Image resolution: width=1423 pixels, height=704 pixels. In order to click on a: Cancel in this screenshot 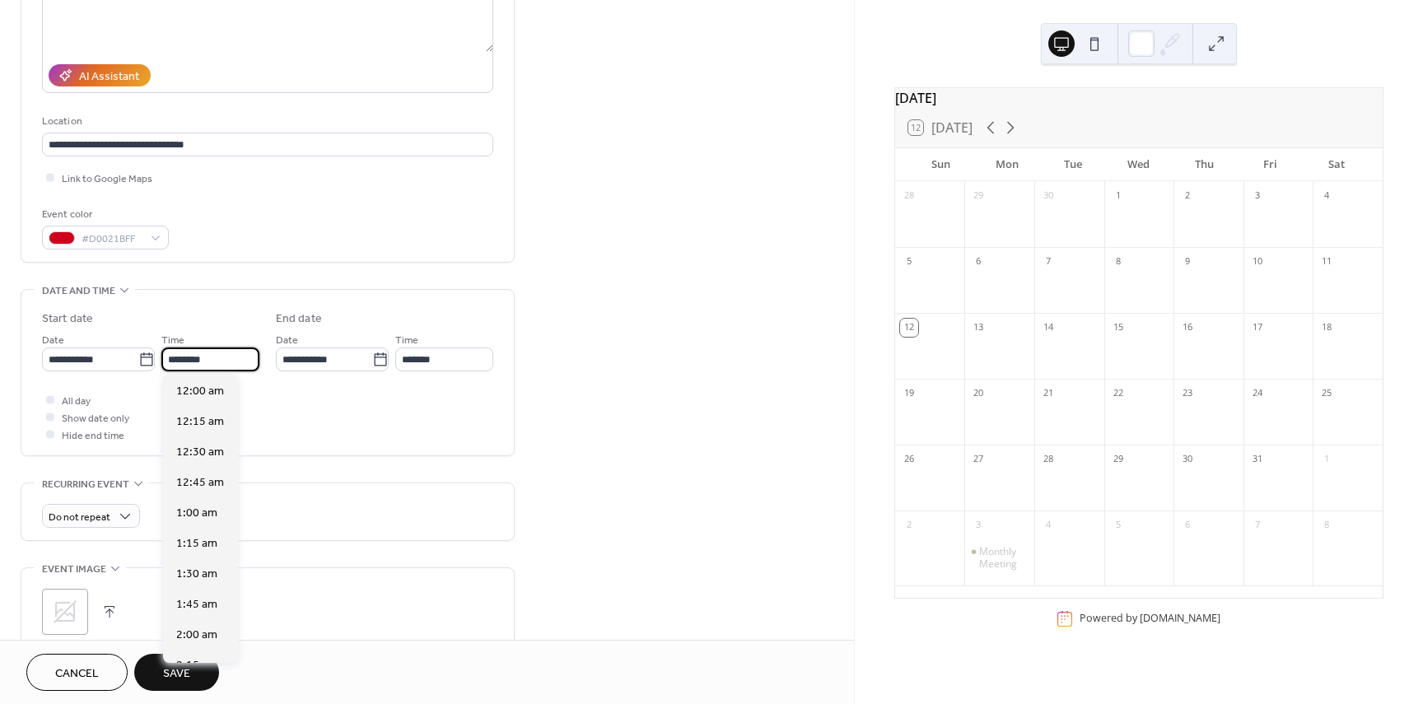, I will do `click(77, 672)`.